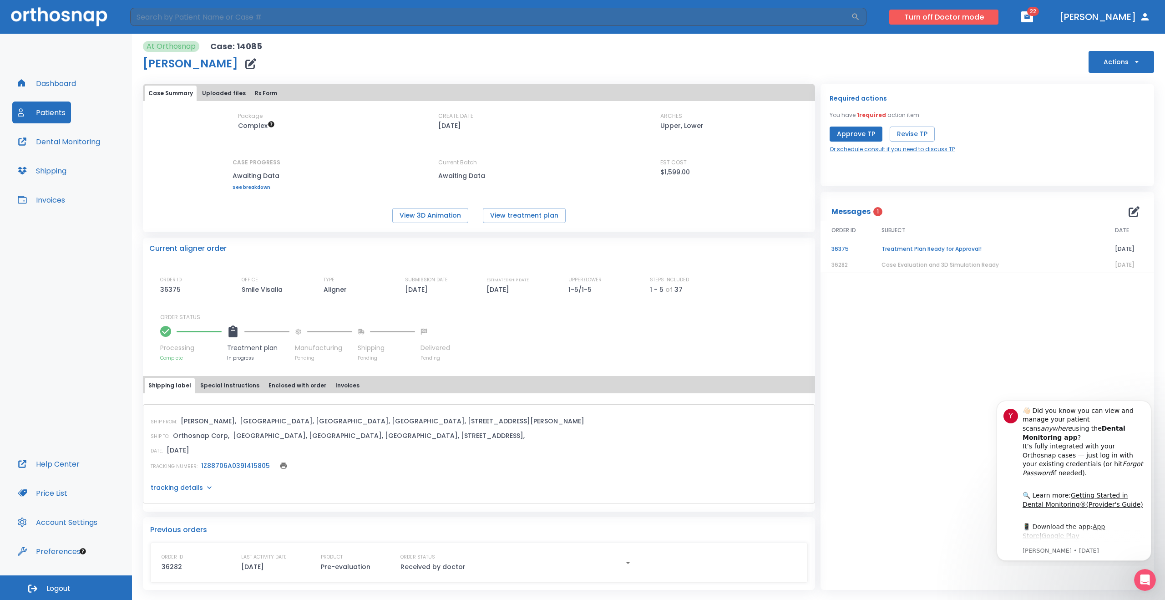 This screenshot has height=600, width=1165. I want to click on a: Shipping, so click(42, 171).